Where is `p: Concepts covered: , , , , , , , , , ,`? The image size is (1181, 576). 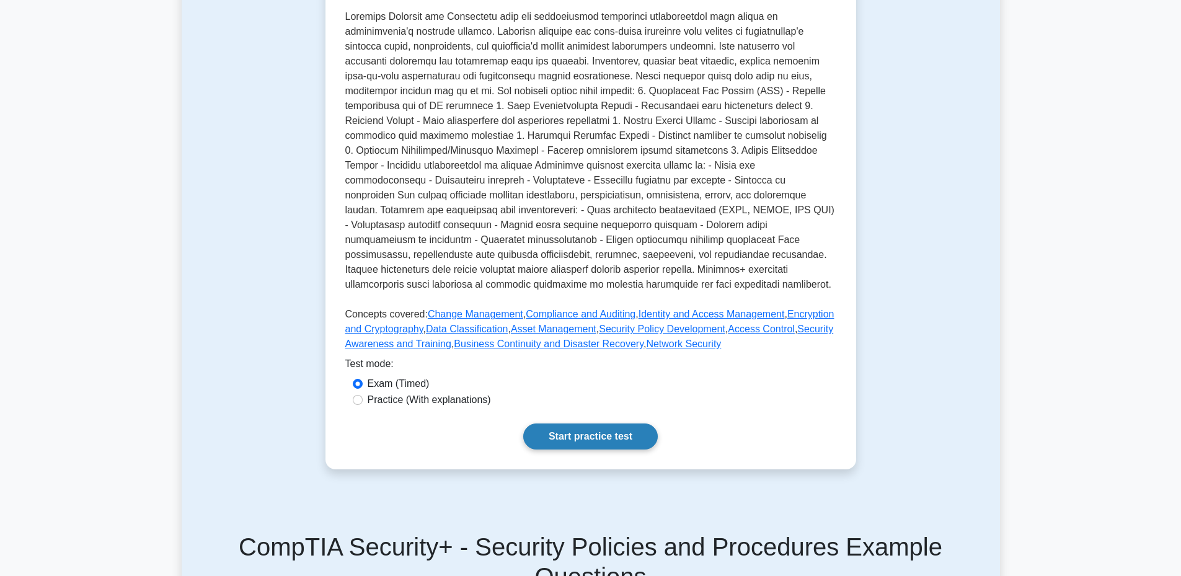 p: Concepts covered: , , , , , , , , , , is located at coordinates (591, 332).